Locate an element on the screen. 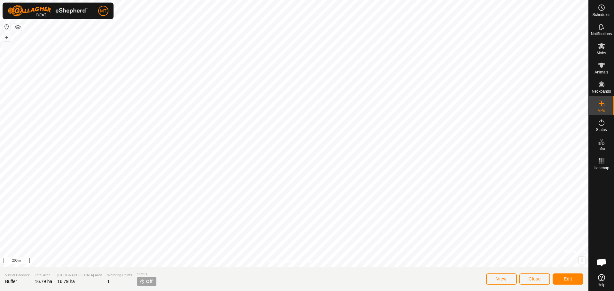 This screenshot has width=614, height=291. span: MT is located at coordinates (103, 11).